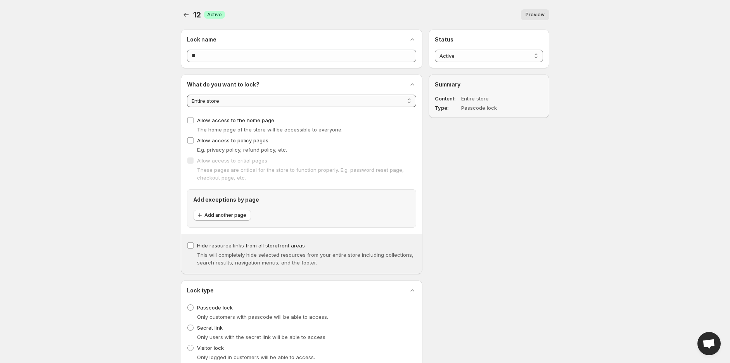  Describe the element at coordinates (210, 348) in the screenshot. I see `span: Visitor lock` at that location.